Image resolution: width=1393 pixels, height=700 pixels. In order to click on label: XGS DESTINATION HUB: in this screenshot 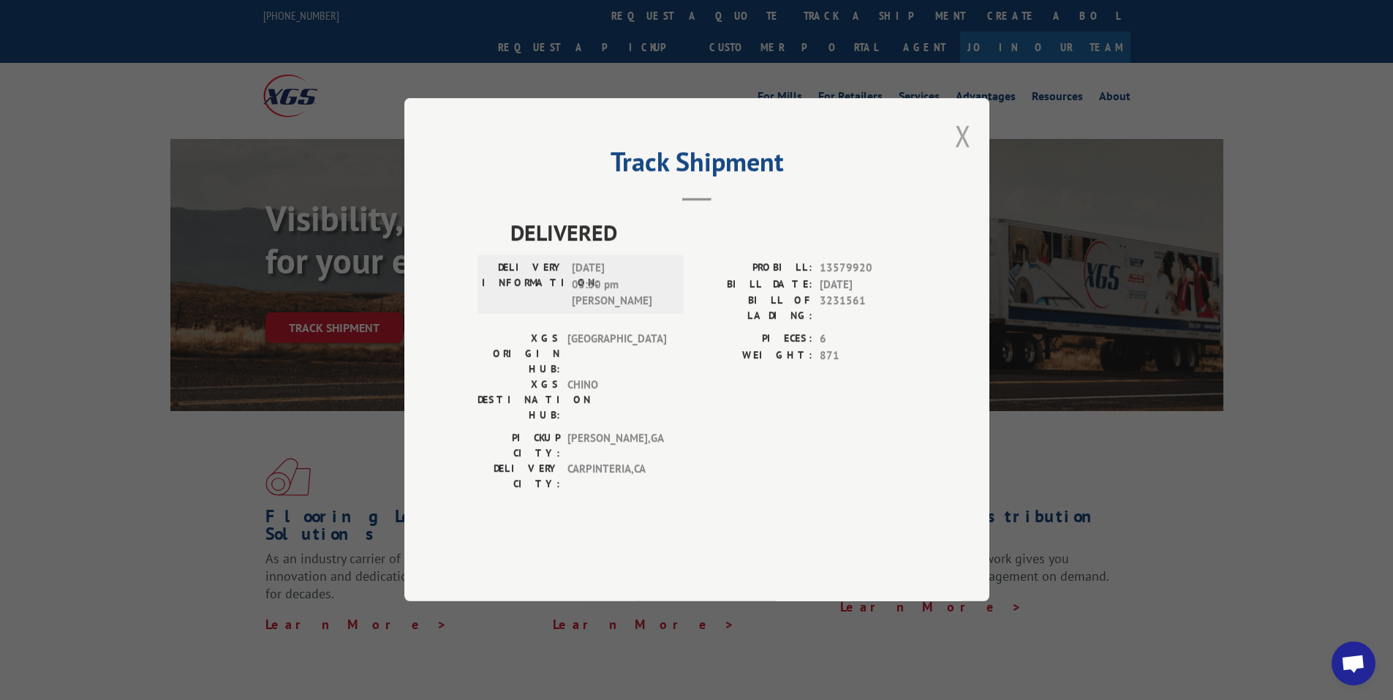, I will do `click(519, 400)`.